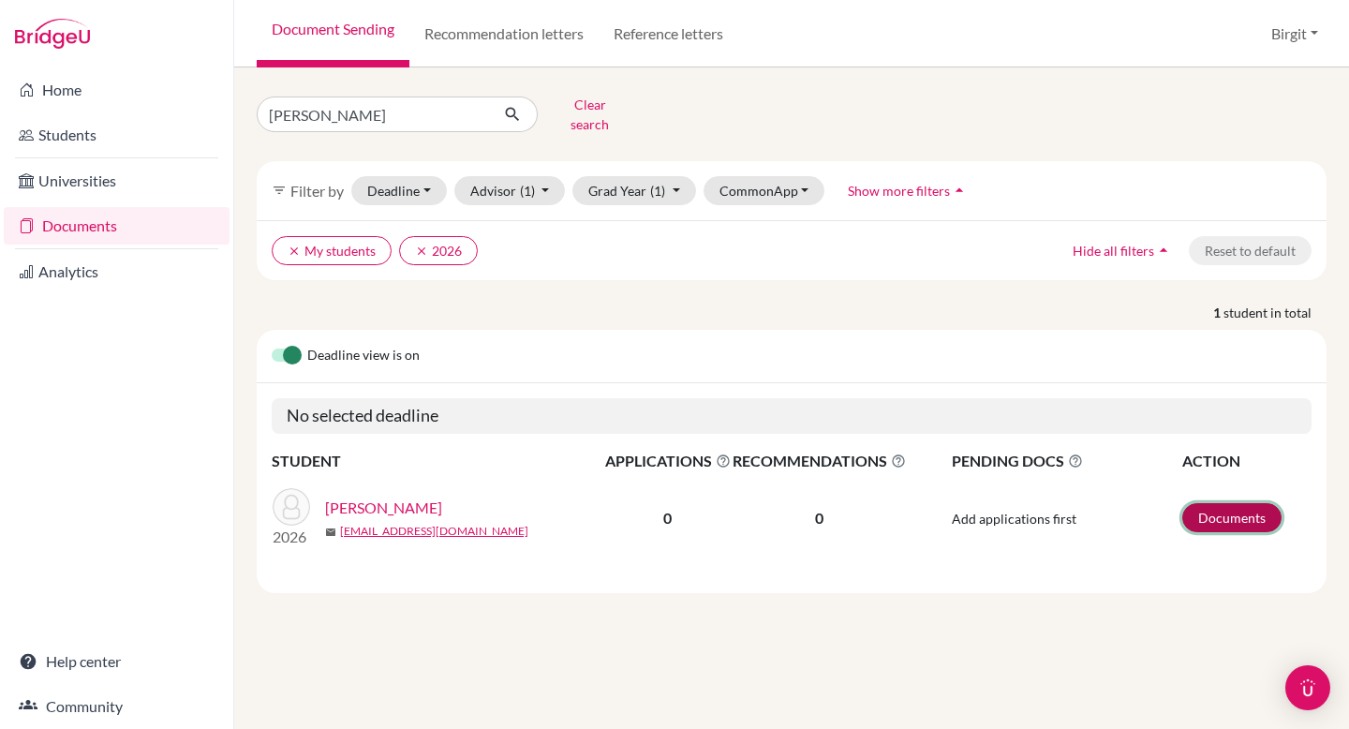  I want to click on strong: 1, so click(1218, 312).